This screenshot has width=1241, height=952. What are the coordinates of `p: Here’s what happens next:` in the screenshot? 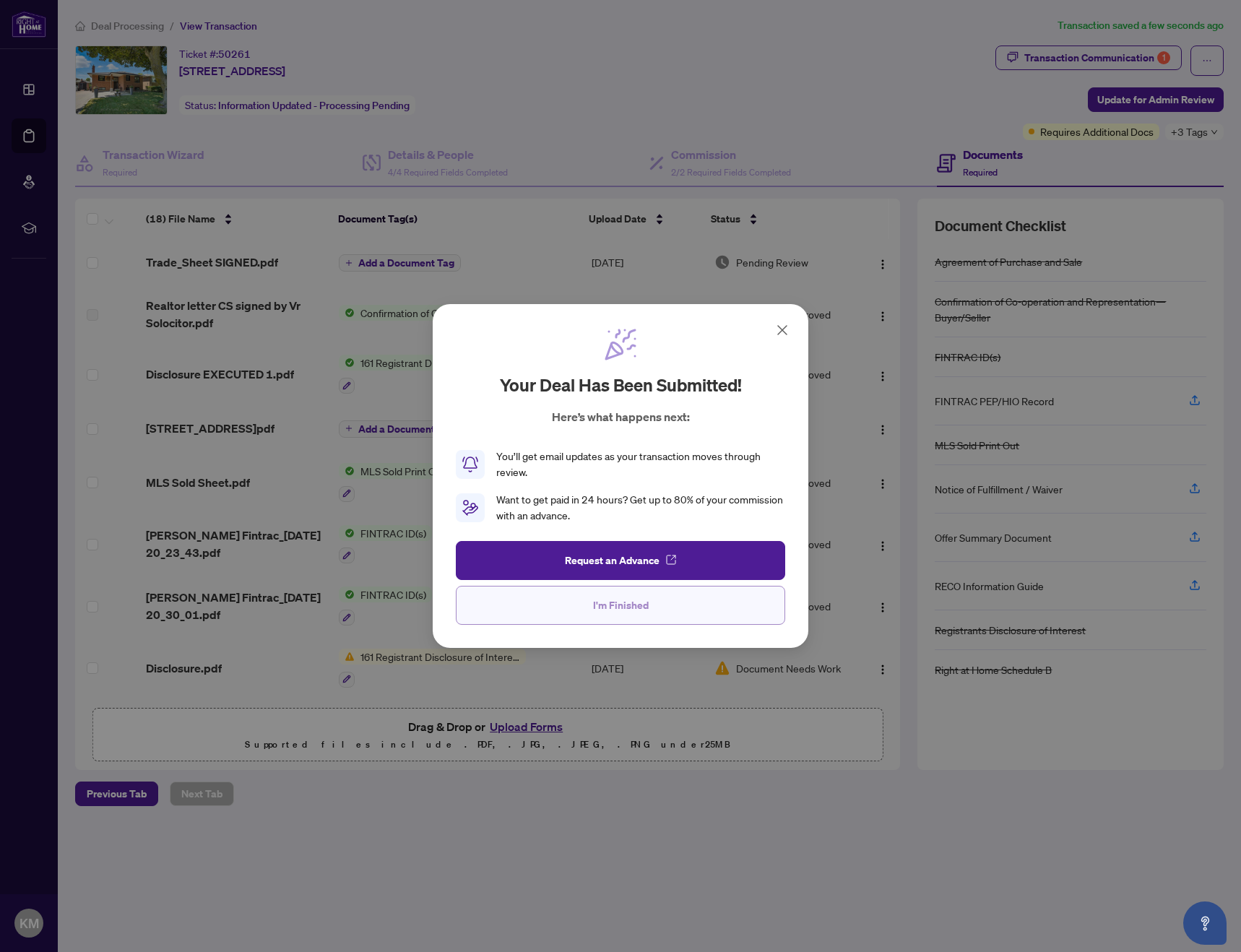 It's located at (620, 417).